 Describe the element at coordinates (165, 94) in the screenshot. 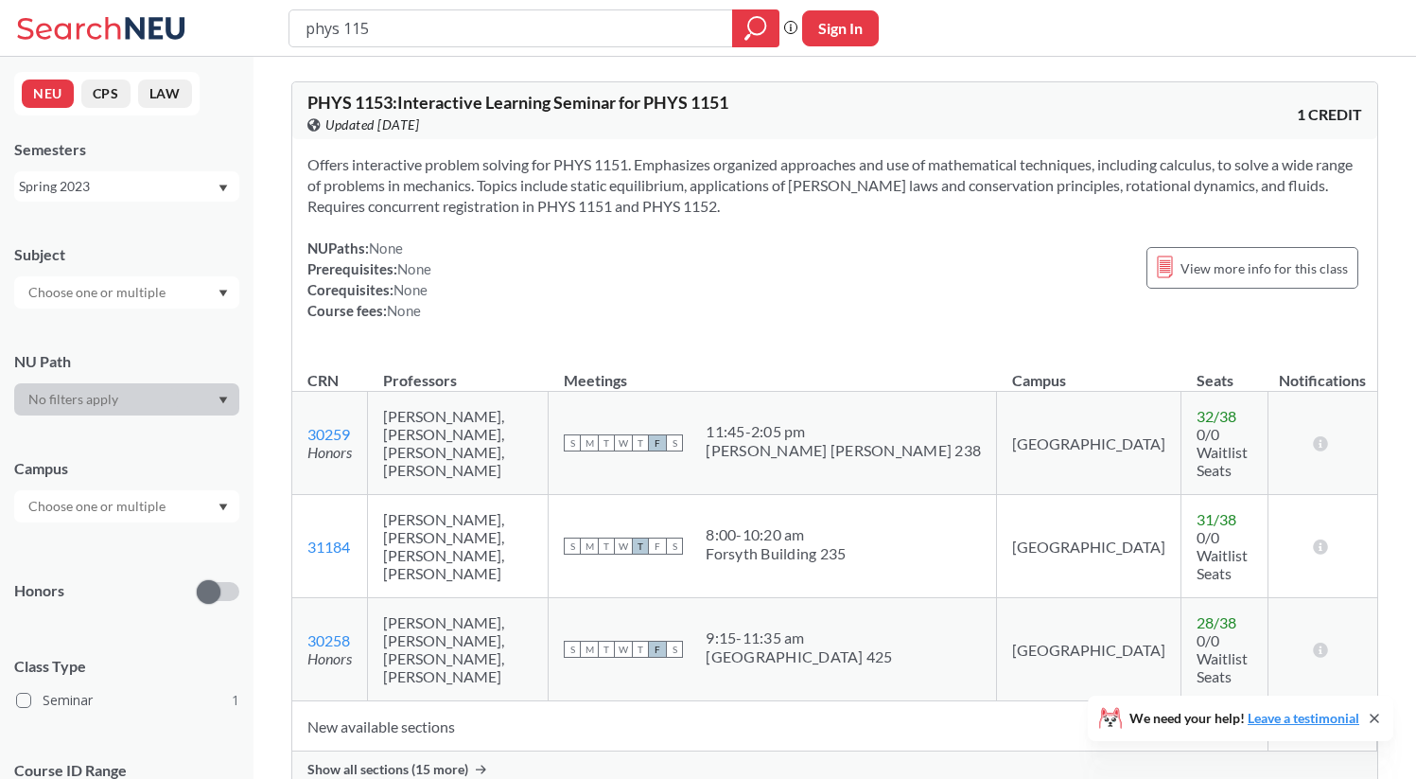

I see `button: LAW` at that location.